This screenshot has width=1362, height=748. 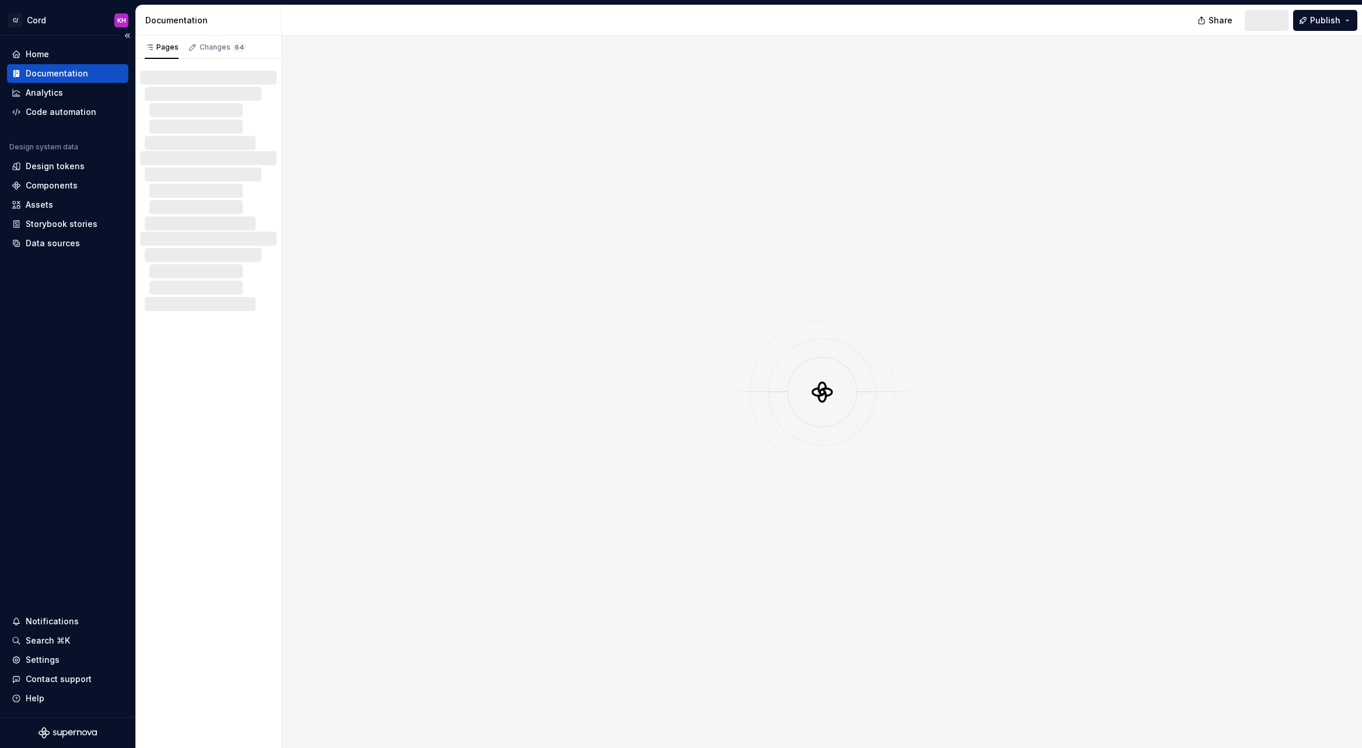 I want to click on div: Code automation, so click(x=61, y=112).